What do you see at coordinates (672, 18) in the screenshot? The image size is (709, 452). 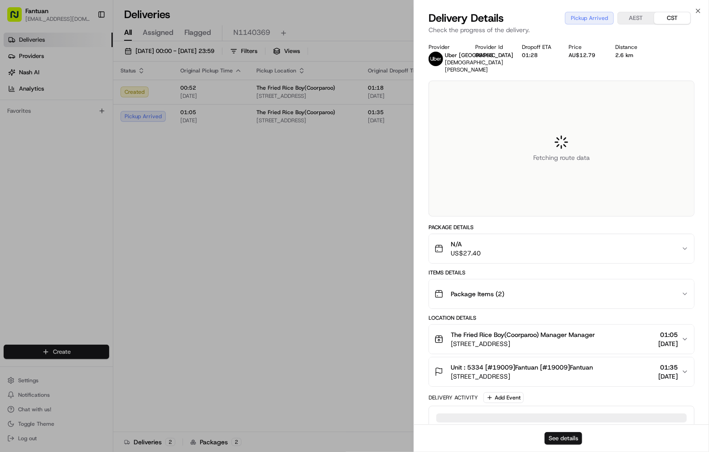 I see `button: CST` at bounding box center [672, 18].